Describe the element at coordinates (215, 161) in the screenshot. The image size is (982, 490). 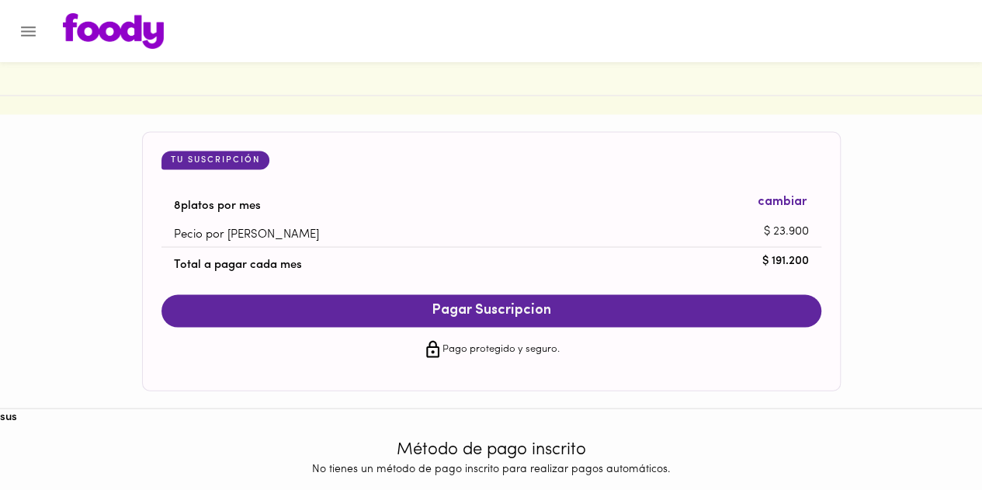
I see `p: Tu Suscripción` at that location.